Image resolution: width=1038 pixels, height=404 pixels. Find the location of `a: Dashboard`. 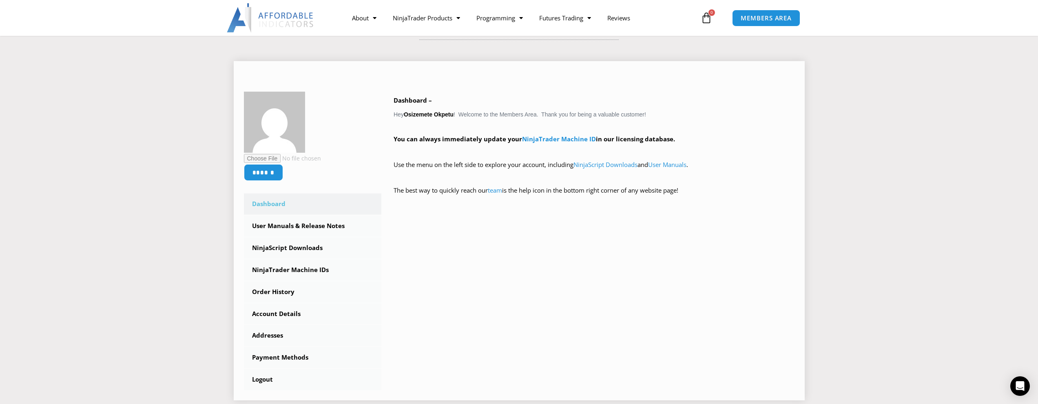

a: Dashboard is located at coordinates (313, 204).